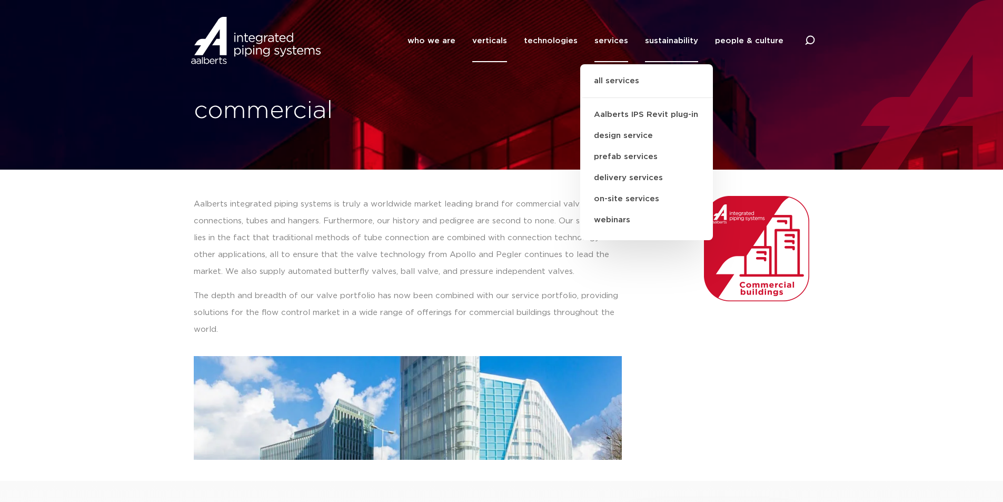  I want to click on a: verticals, so click(490, 41).